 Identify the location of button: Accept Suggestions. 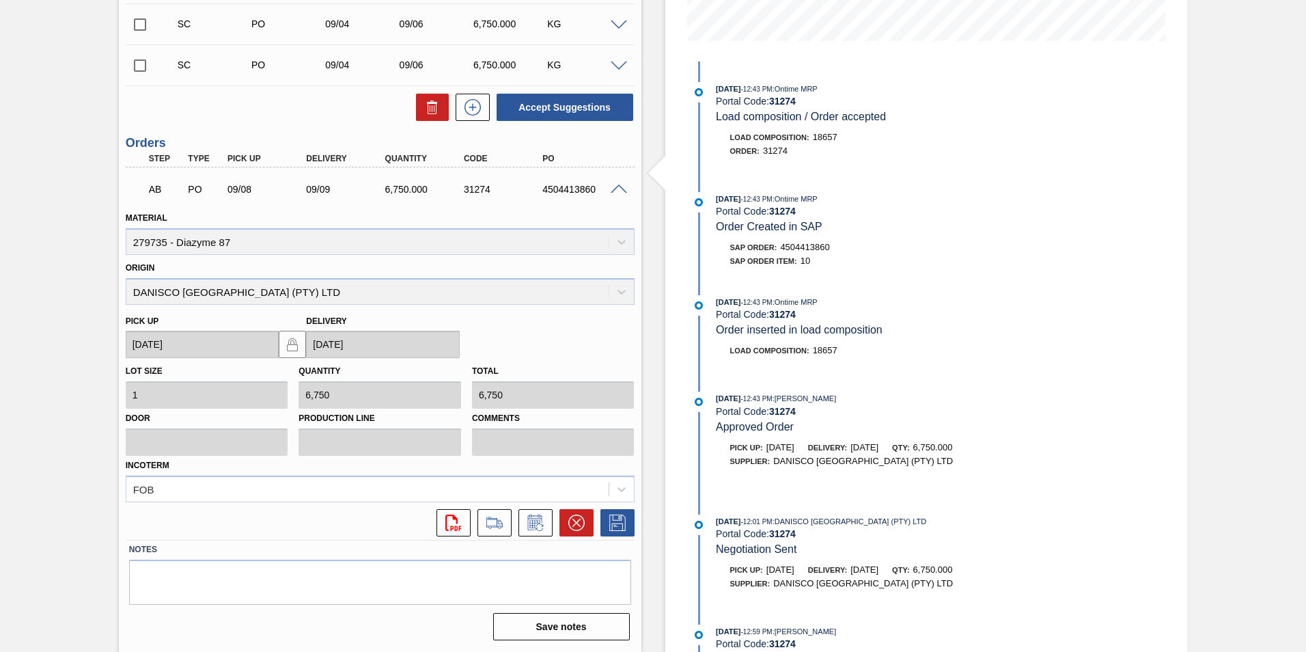
(565, 107).